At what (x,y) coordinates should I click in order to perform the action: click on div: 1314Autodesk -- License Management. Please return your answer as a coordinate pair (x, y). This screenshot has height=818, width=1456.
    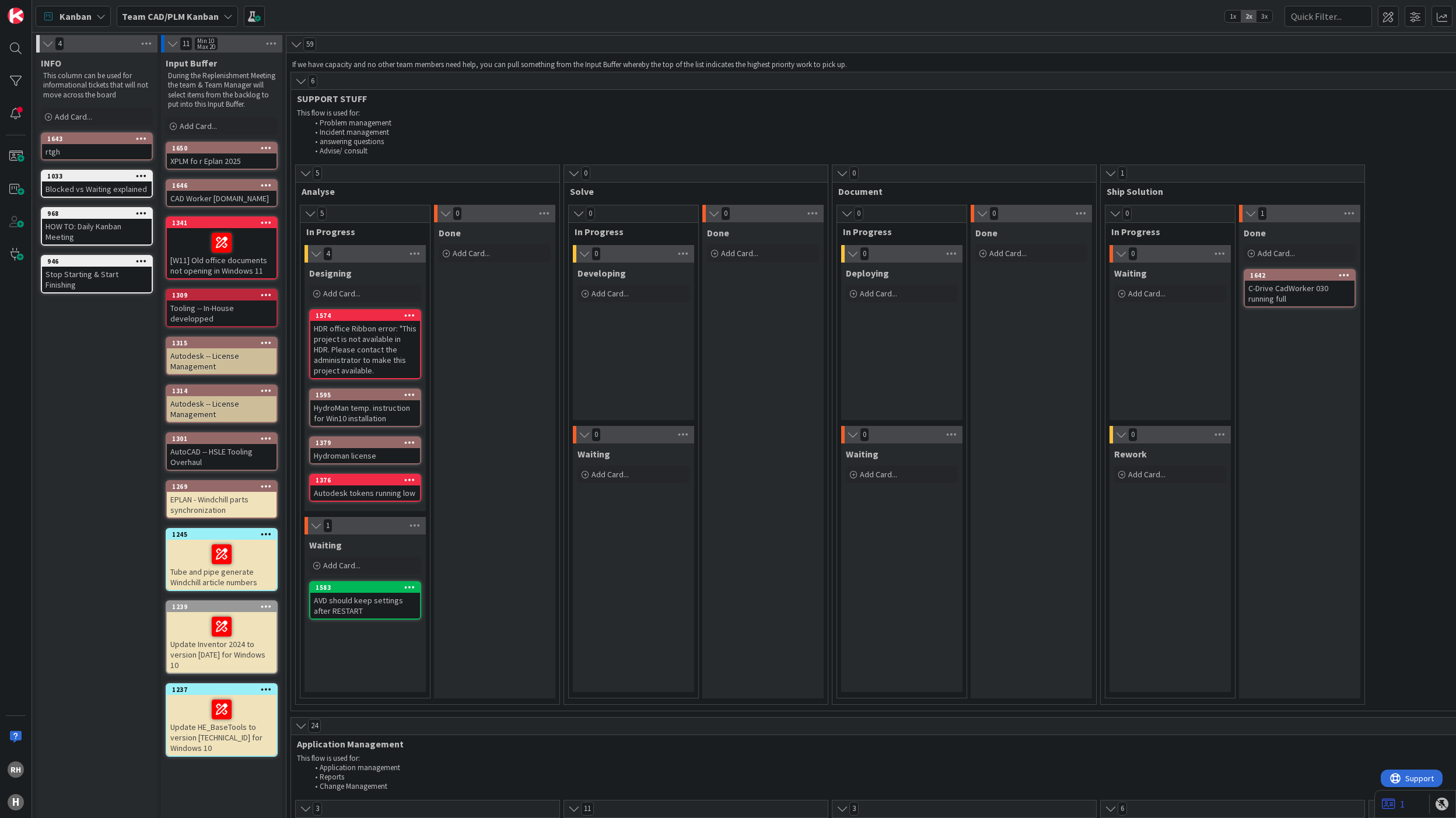
    Looking at the image, I should click on (221, 403).